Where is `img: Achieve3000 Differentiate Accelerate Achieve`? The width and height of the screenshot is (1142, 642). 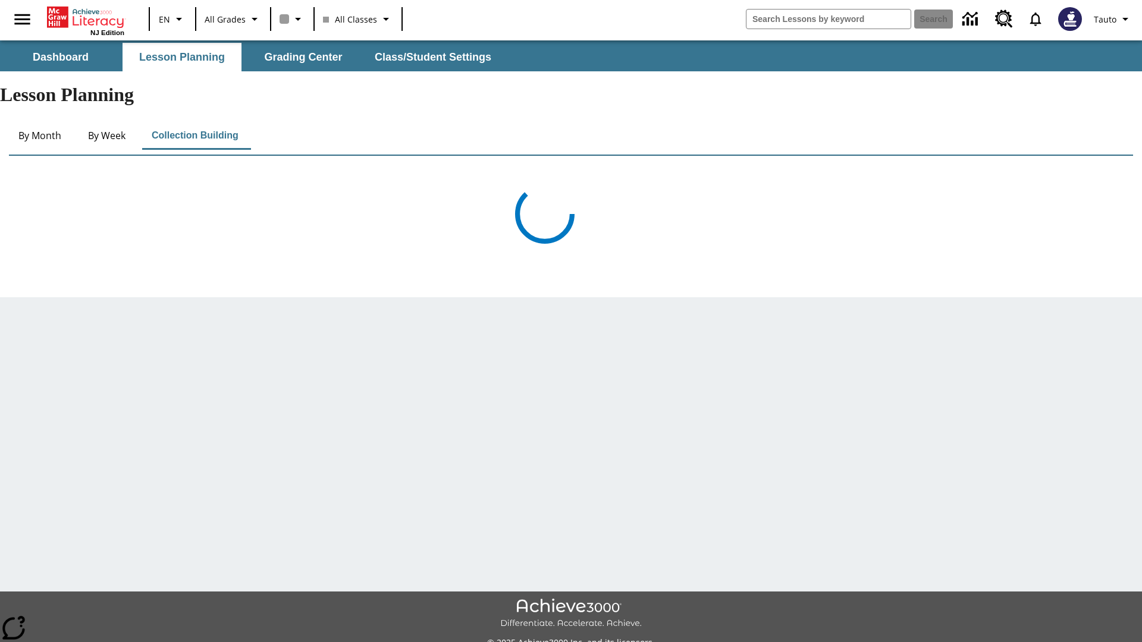 img: Achieve3000 Differentiate Accelerate Achieve is located at coordinates (571, 614).